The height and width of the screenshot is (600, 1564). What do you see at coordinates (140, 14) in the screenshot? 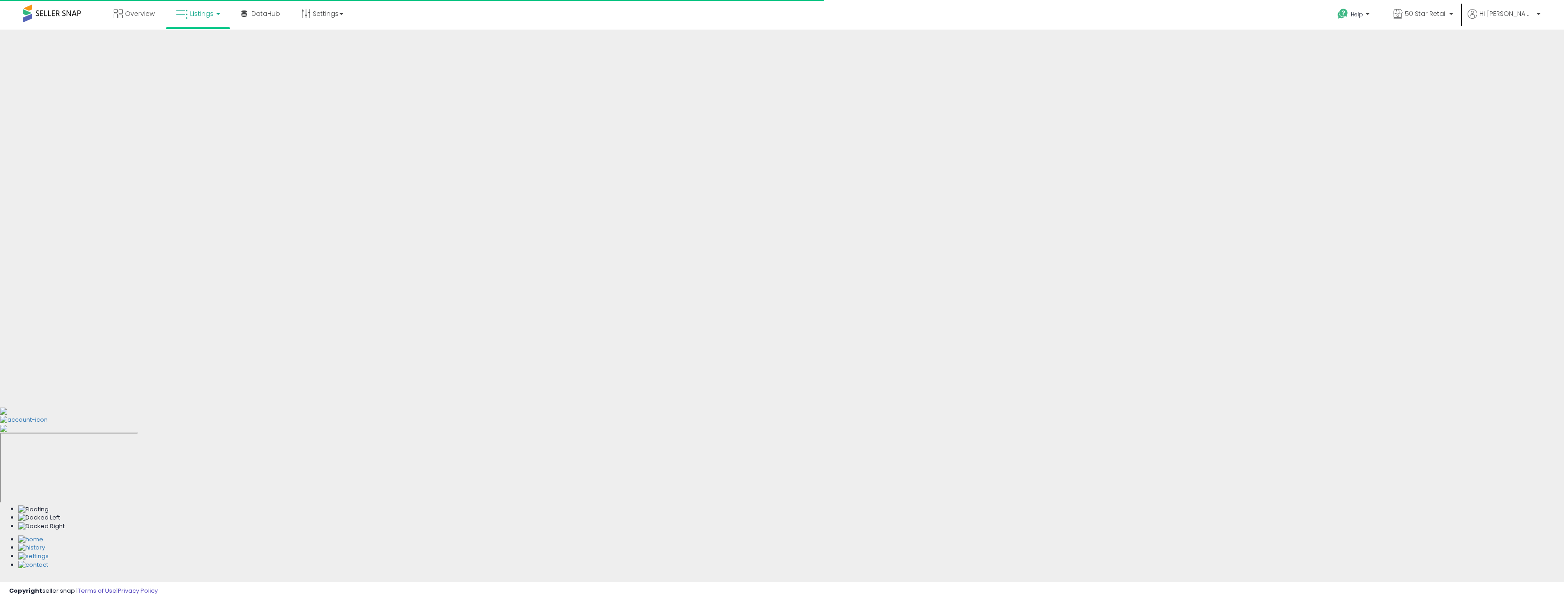
I see `span: Overview` at bounding box center [140, 14].